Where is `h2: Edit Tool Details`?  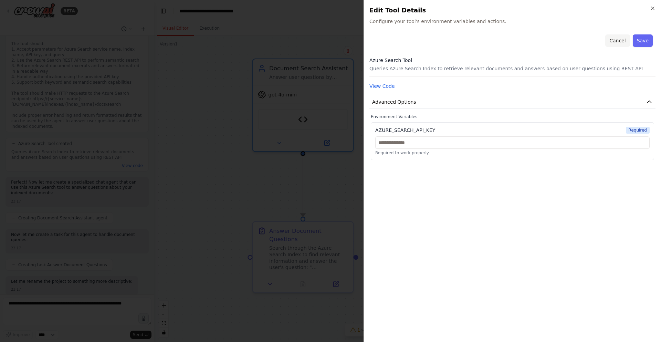
h2: Edit Tool Details is located at coordinates (512, 10).